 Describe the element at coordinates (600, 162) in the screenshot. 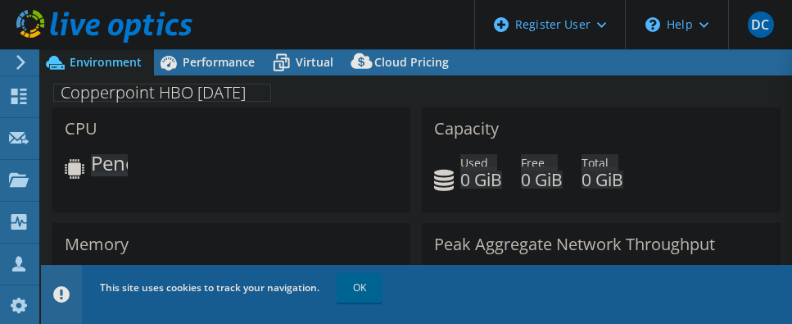

I see `span: Total` at that location.